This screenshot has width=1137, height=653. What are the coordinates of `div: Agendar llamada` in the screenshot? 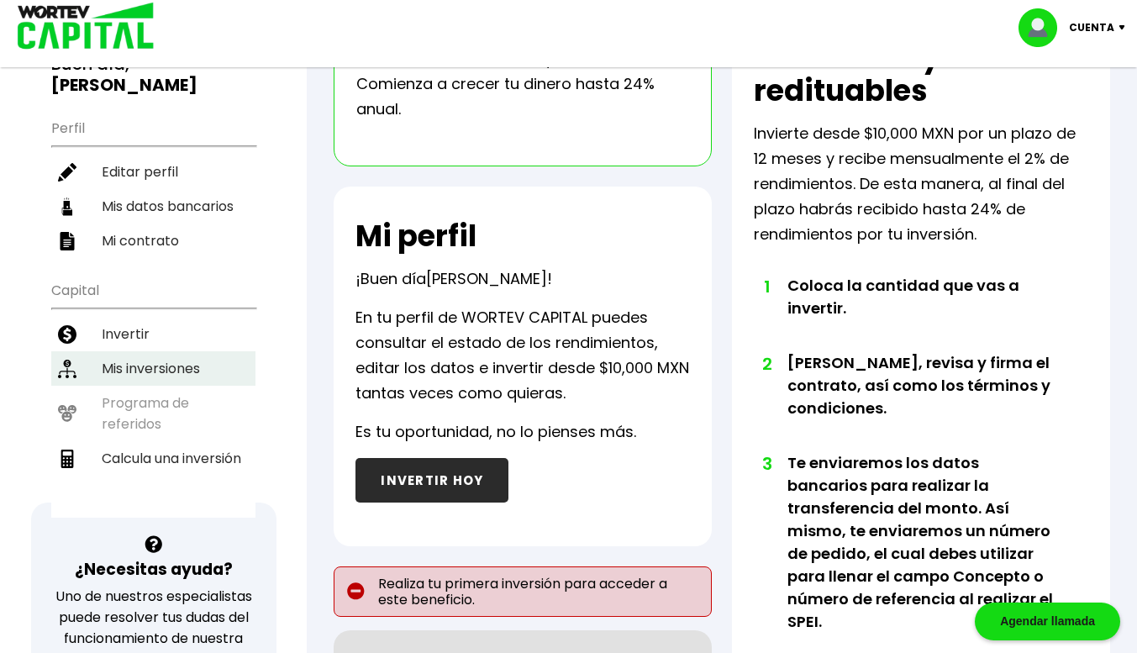 It's located at (1047, 621).